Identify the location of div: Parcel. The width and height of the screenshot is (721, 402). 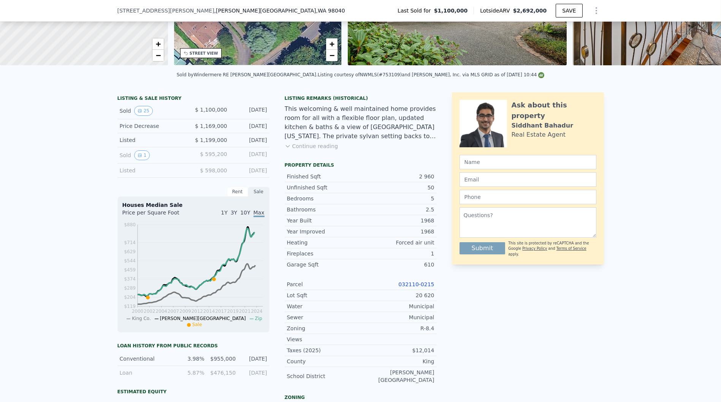
(324, 285).